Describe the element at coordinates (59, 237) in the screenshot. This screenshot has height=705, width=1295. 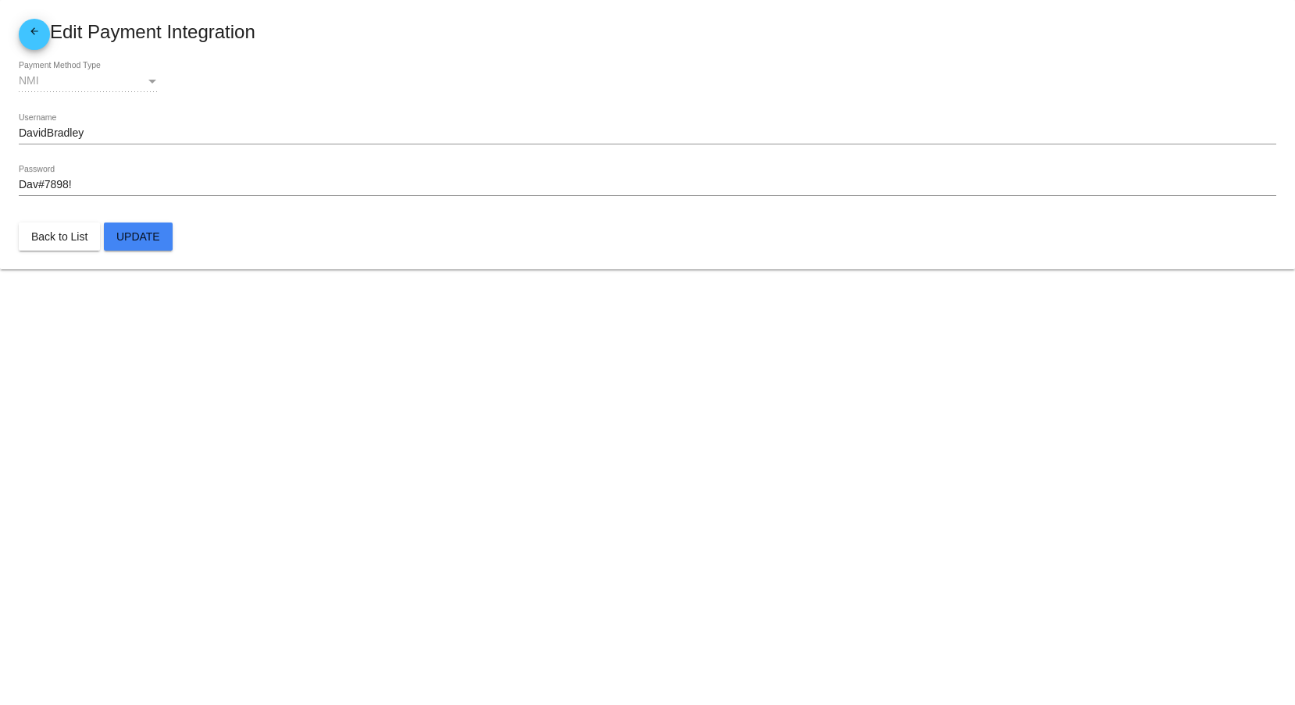
I see `span: Back to List` at that location.